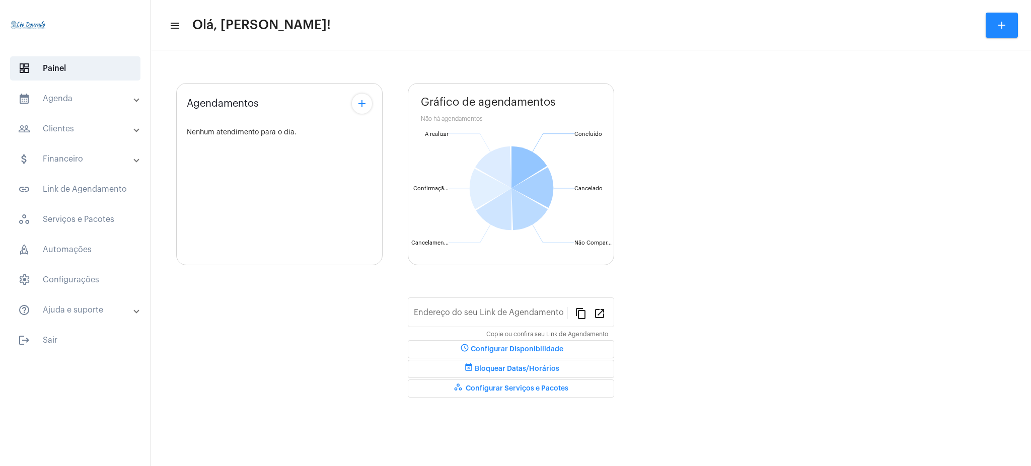 This screenshot has width=1031, height=466. What do you see at coordinates (593, 243) in the screenshot?
I see `text: Não Compar...` at bounding box center [593, 243].